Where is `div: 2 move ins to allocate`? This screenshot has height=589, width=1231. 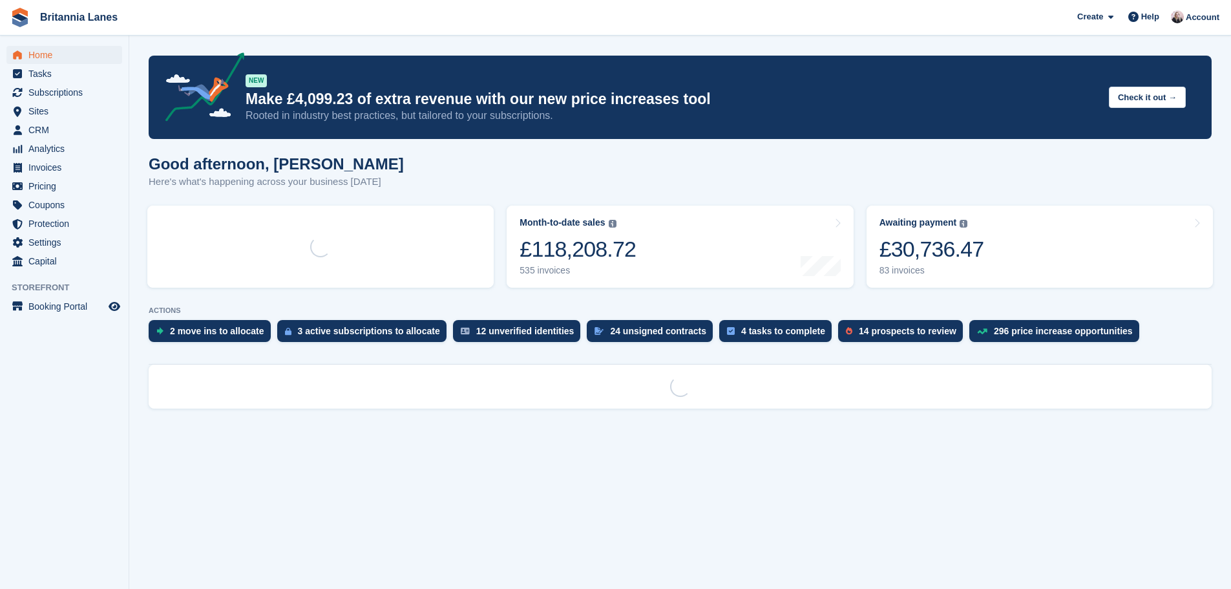 div: 2 move ins to allocate is located at coordinates (217, 331).